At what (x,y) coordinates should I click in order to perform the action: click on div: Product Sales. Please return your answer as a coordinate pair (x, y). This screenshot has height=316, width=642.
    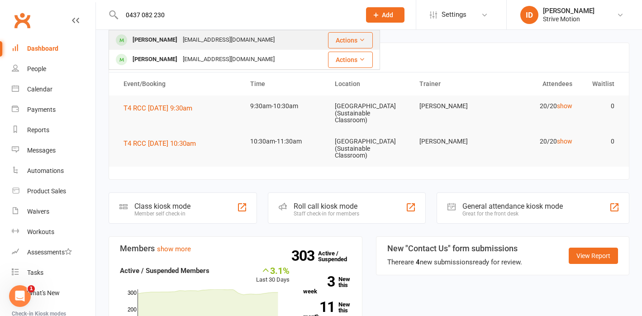
    Looking at the image, I should click on (47, 191).